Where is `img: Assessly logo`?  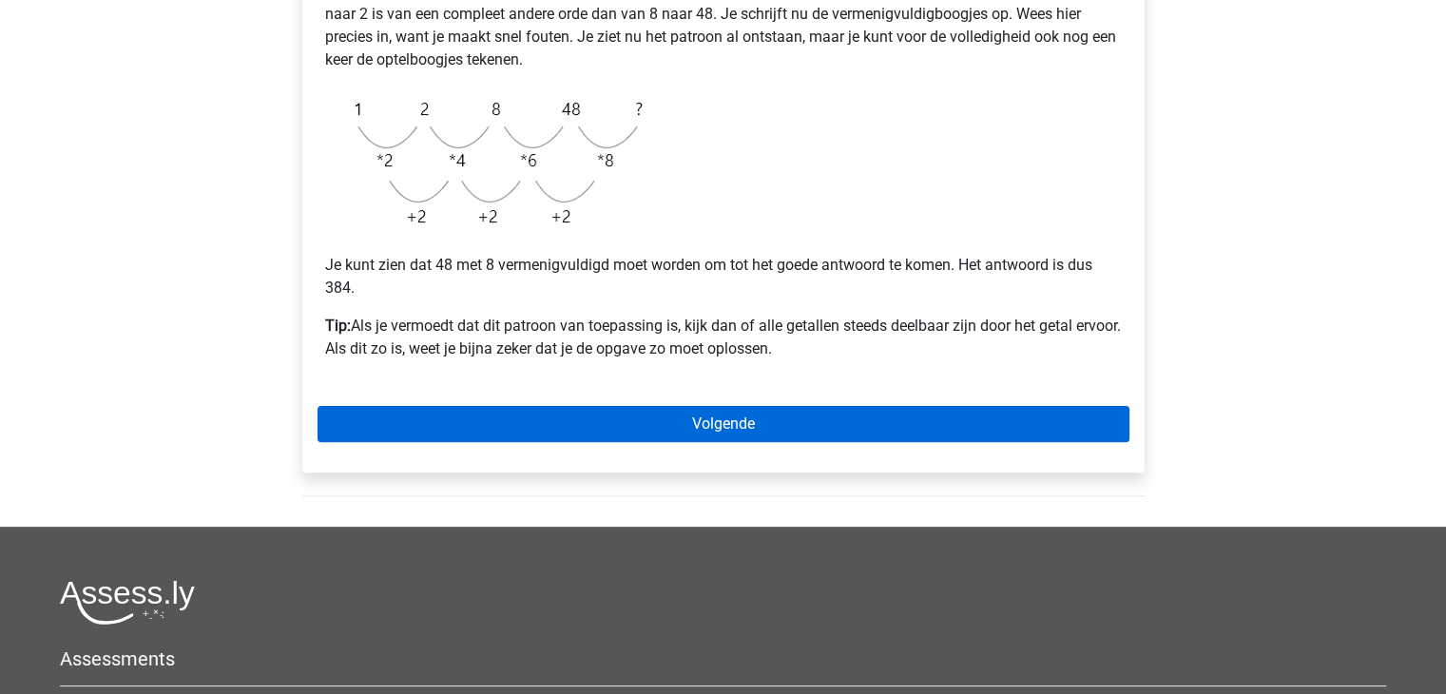
img: Assessly logo is located at coordinates (127, 602).